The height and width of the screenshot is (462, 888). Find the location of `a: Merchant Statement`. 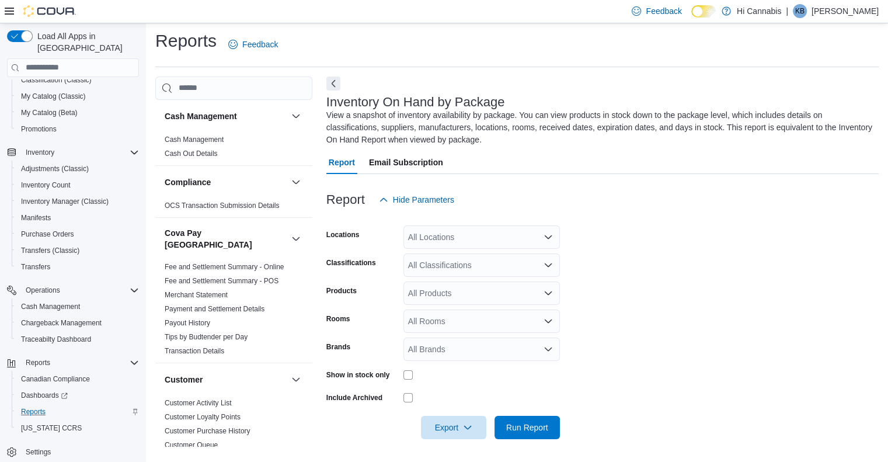

a: Merchant Statement is located at coordinates (196, 295).